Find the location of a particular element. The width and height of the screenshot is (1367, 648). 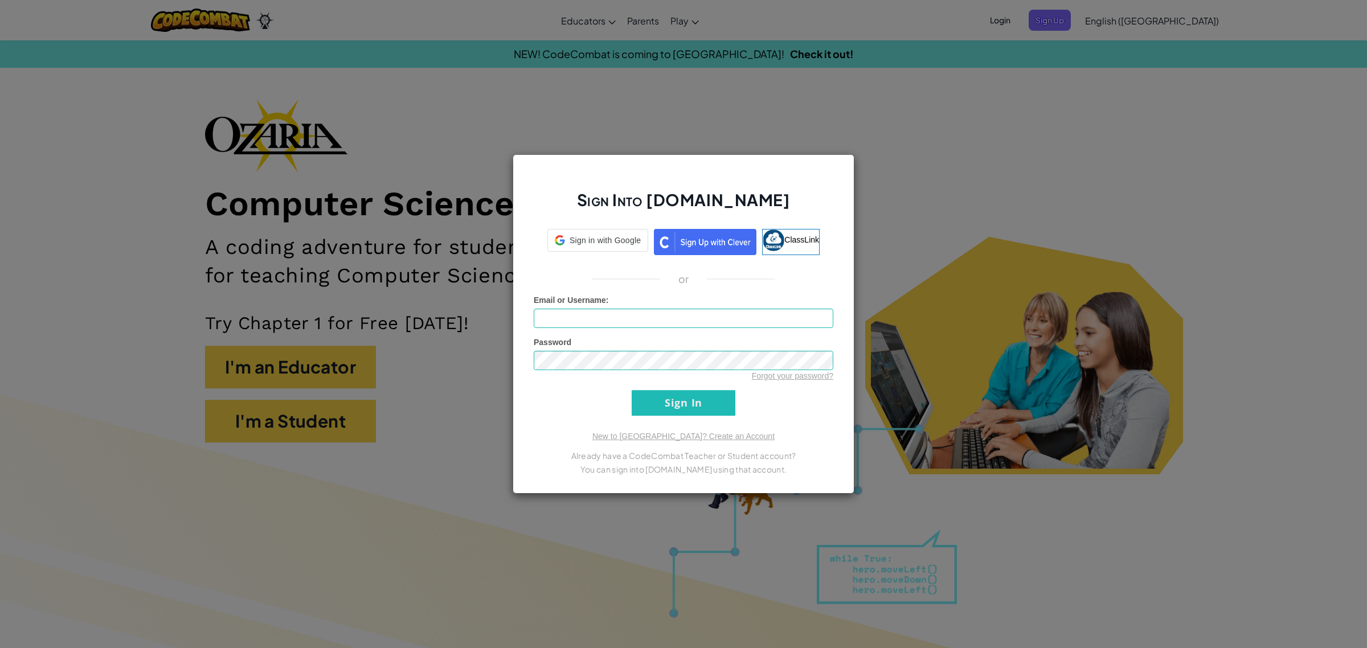

div: Sign in with Google is located at coordinates (598, 240).